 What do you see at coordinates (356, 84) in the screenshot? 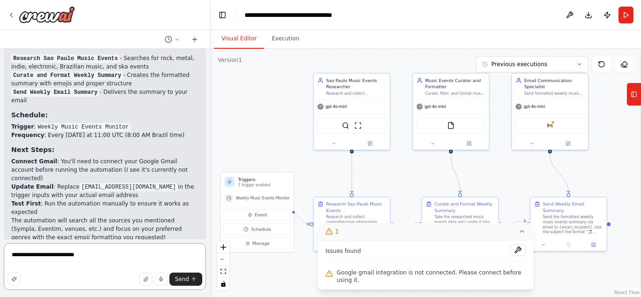
I see `div: Sao Paulo Music Events Researcher` at bounding box center [356, 84].